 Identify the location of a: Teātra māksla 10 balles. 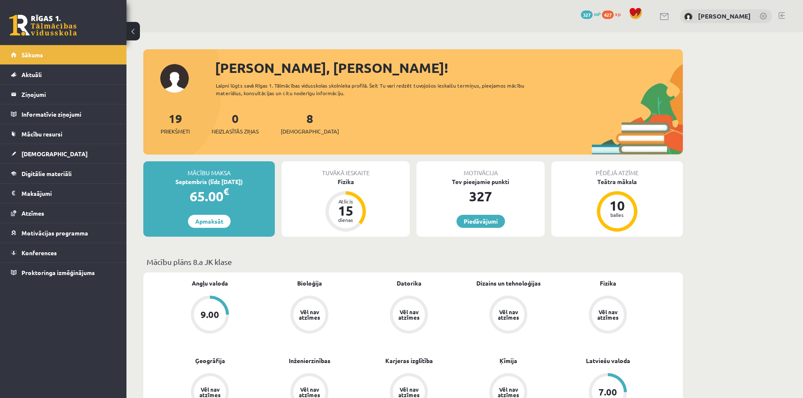
(617, 205).